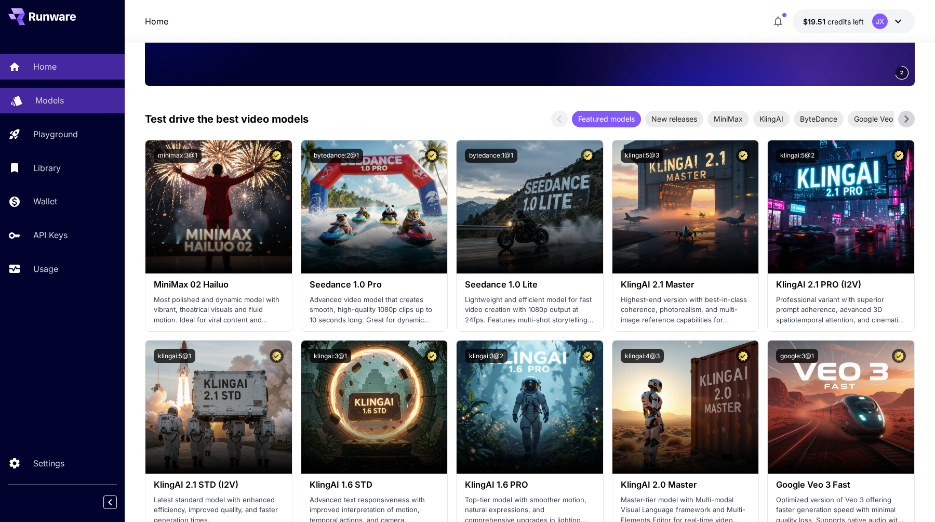 Image resolution: width=935 pixels, height=522 pixels. I want to click on span: $19.51, so click(815, 21).